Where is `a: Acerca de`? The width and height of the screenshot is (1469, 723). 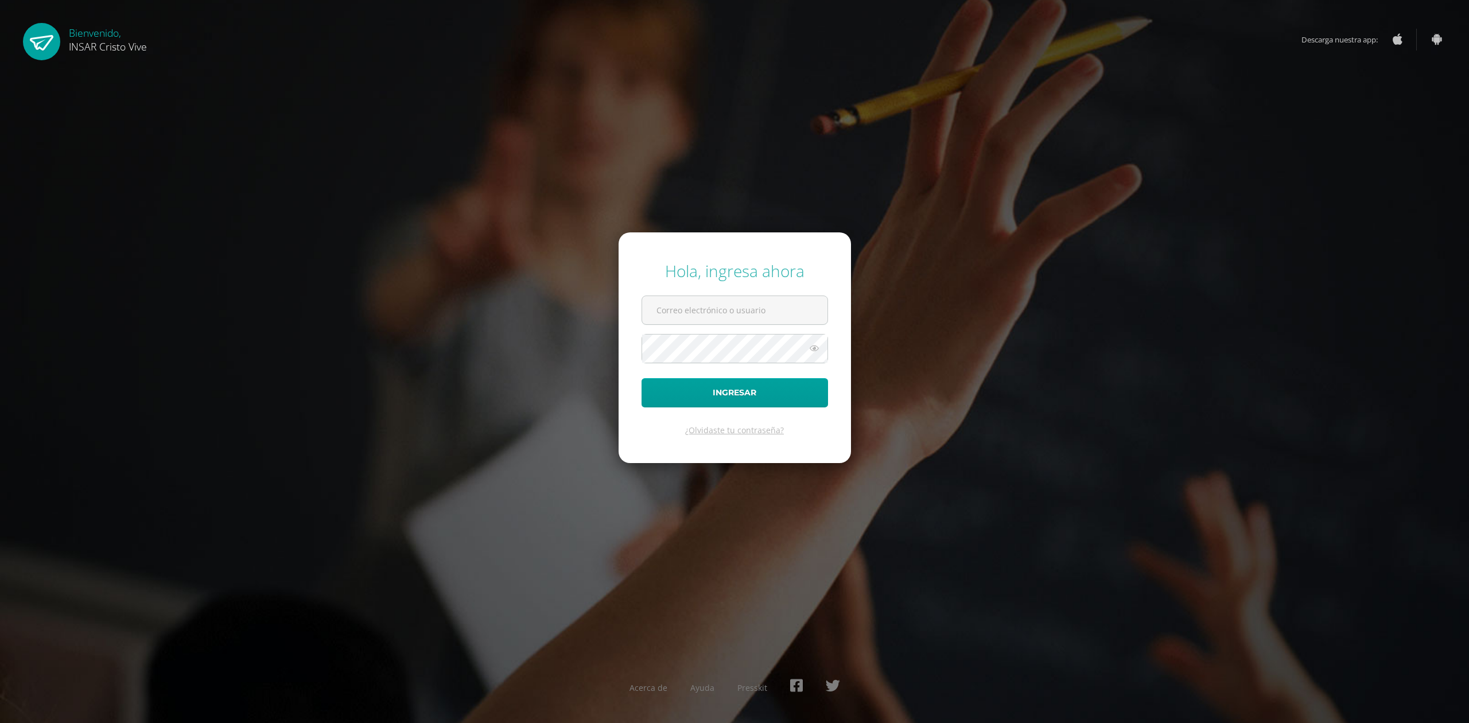 a: Acerca de is located at coordinates (649, 688).